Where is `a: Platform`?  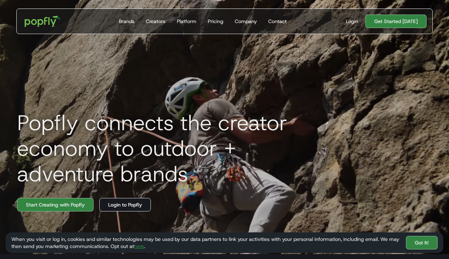
a: Platform is located at coordinates (186, 21).